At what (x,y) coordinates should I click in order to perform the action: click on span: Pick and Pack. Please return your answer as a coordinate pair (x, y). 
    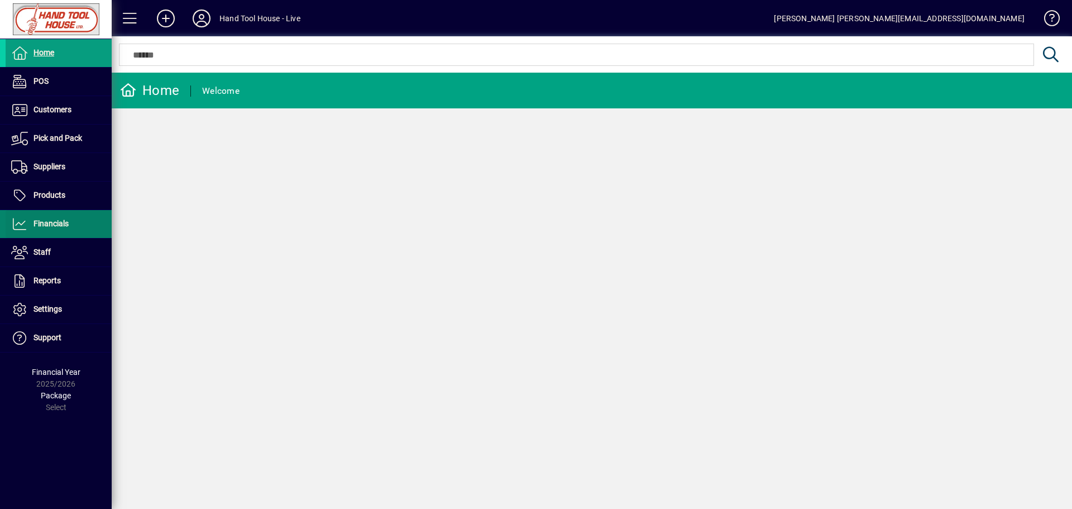
    Looking at the image, I should click on (58, 138).